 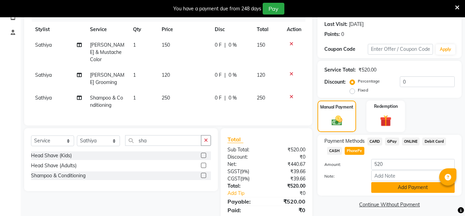 I want to click on span: ONLINE, so click(x=411, y=141).